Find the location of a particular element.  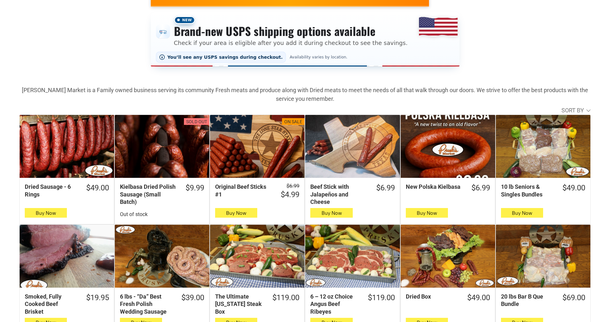

a: $6.99 $4.99Original Beef Sticks #1 is located at coordinates (257, 192).